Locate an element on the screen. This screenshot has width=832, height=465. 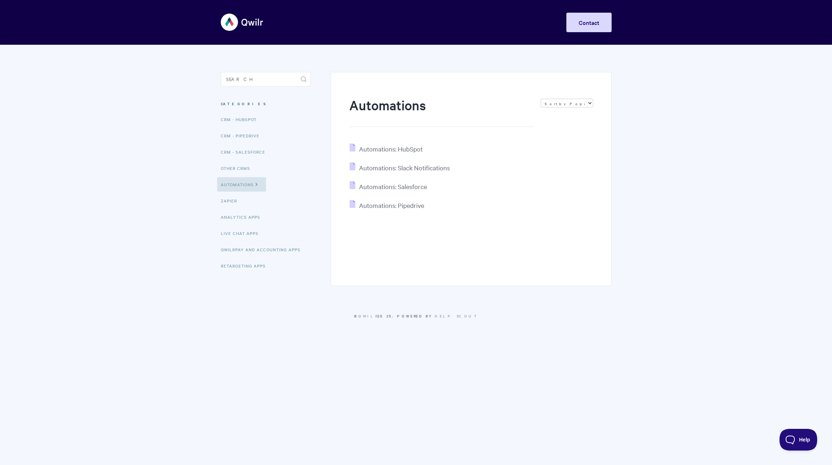
img: Qwilr Help Center is located at coordinates (242, 22).